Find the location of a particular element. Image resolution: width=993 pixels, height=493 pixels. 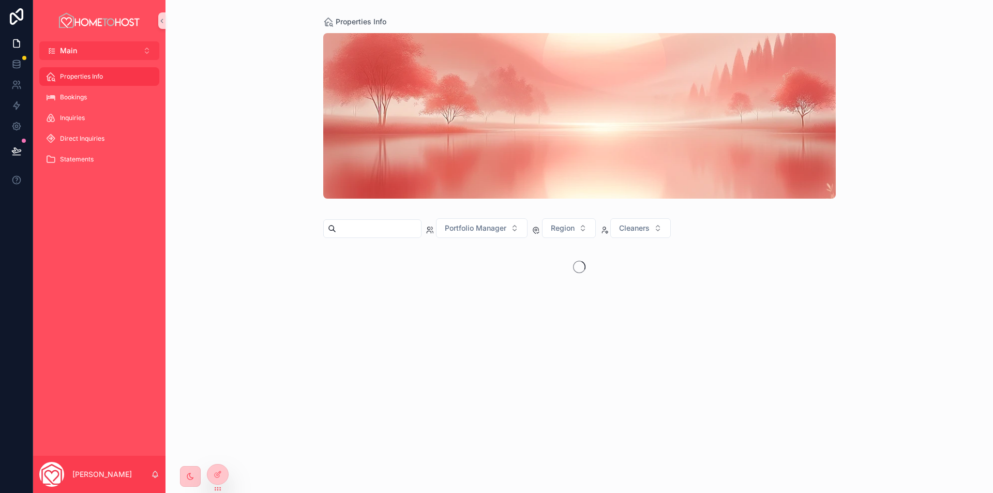

span: Region is located at coordinates (563, 228).